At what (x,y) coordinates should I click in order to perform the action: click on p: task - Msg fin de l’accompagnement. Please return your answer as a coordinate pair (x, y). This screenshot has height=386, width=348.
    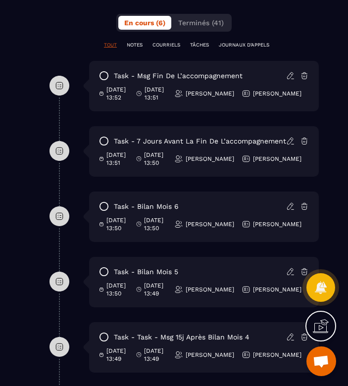
    Looking at the image, I should click on (178, 76).